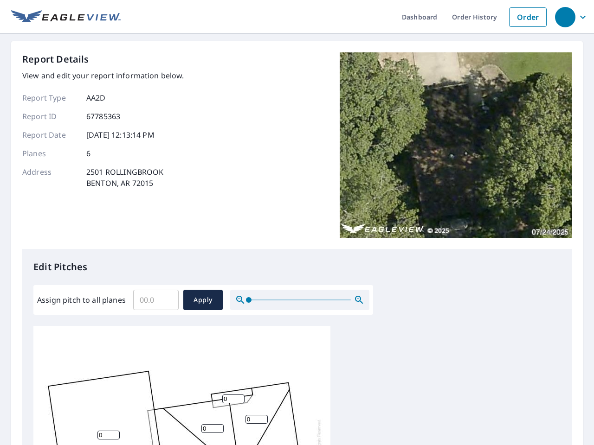 The width and height of the screenshot is (594, 445). What do you see at coordinates (56, 59) in the screenshot?
I see `p: Report Details` at bounding box center [56, 59].